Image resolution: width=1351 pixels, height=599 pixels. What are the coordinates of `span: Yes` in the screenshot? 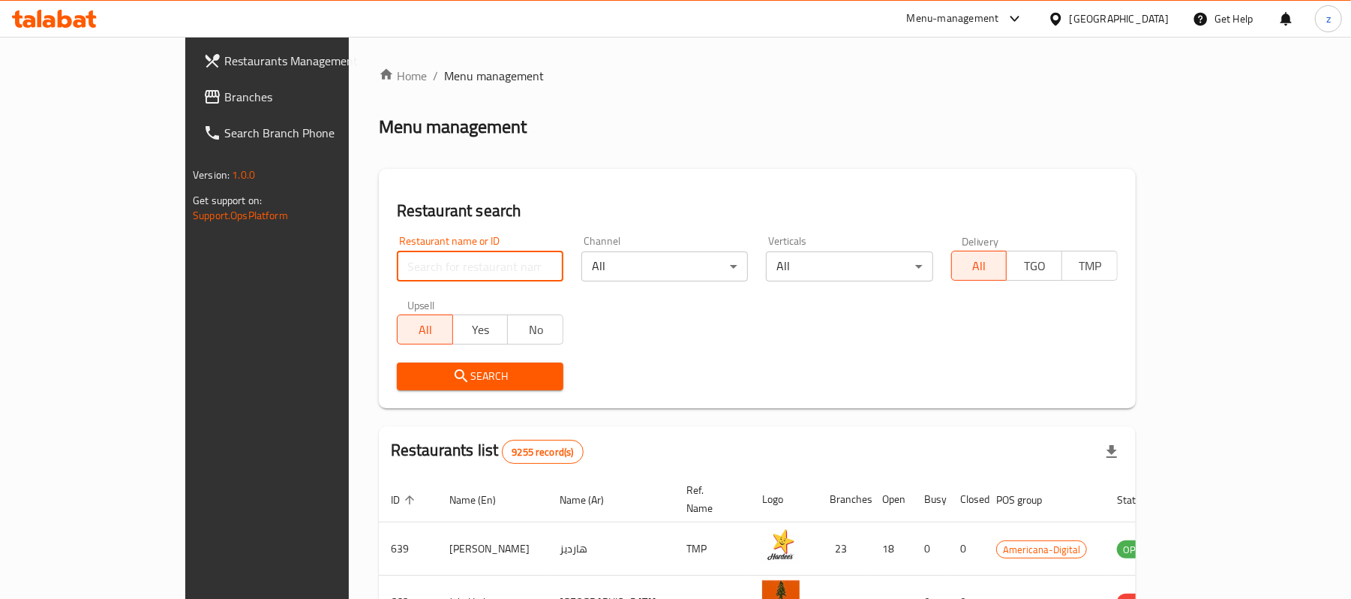 It's located at (481, 329).